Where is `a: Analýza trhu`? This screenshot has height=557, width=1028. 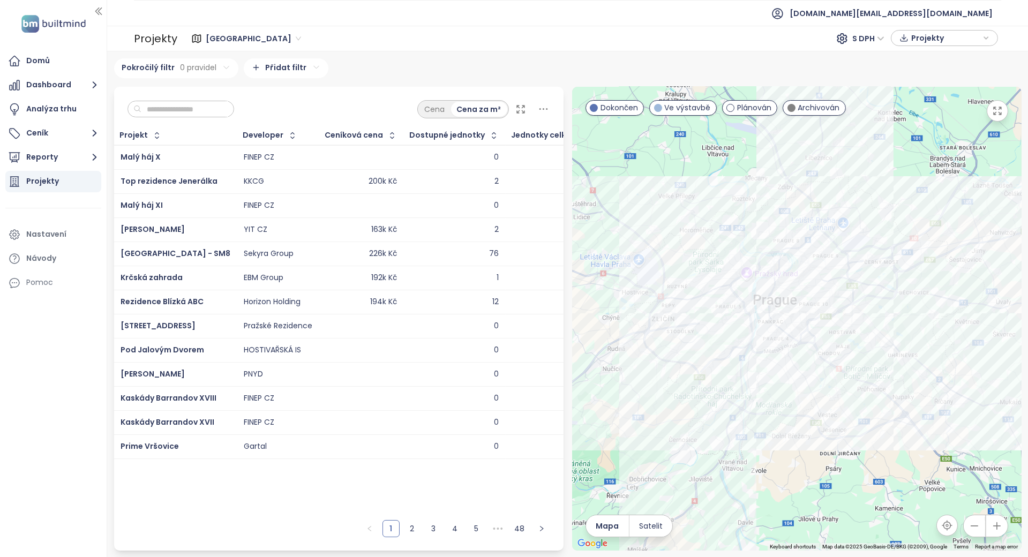 a: Analýza trhu is located at coordinates (53, 109).